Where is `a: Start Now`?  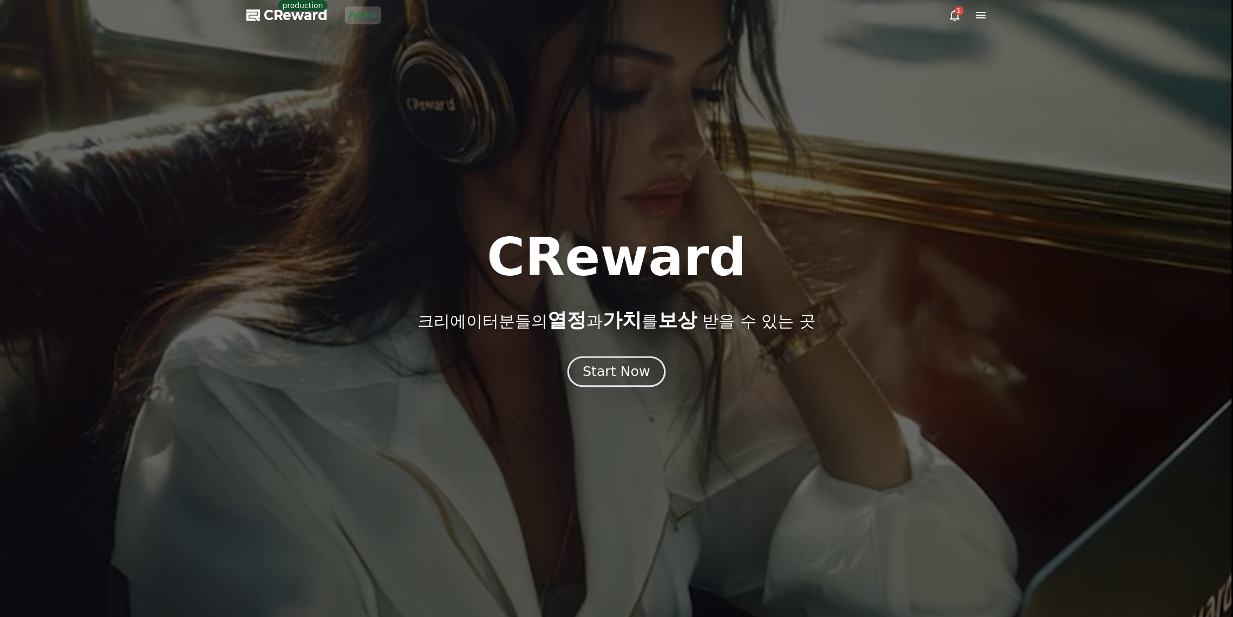 a: Start Now is located at coordinates (616, 372).